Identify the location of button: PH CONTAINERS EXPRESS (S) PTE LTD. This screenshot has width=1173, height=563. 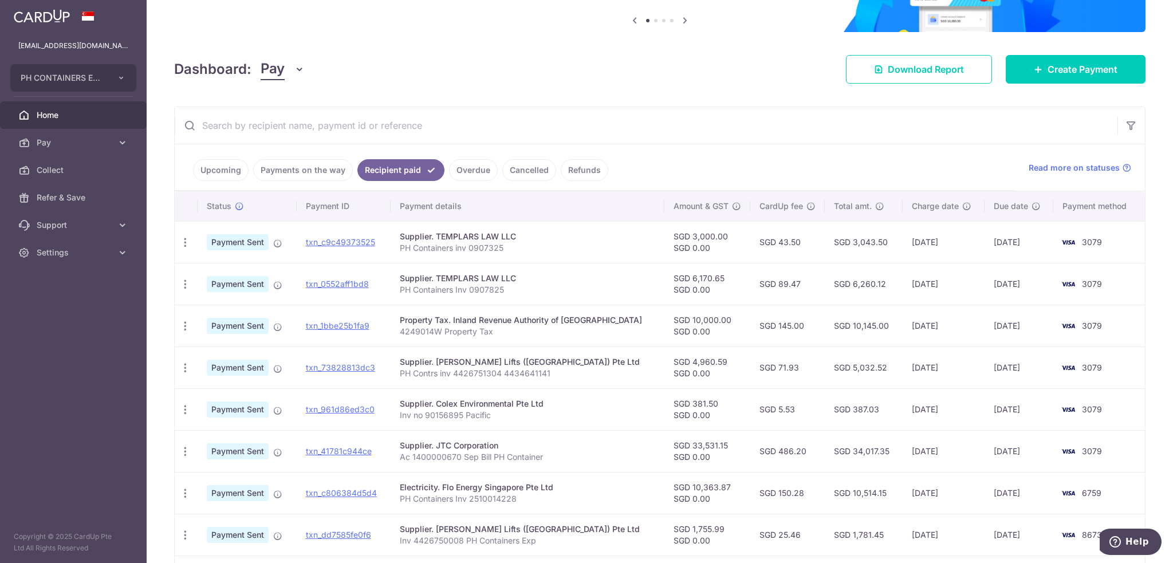
(73, 78).